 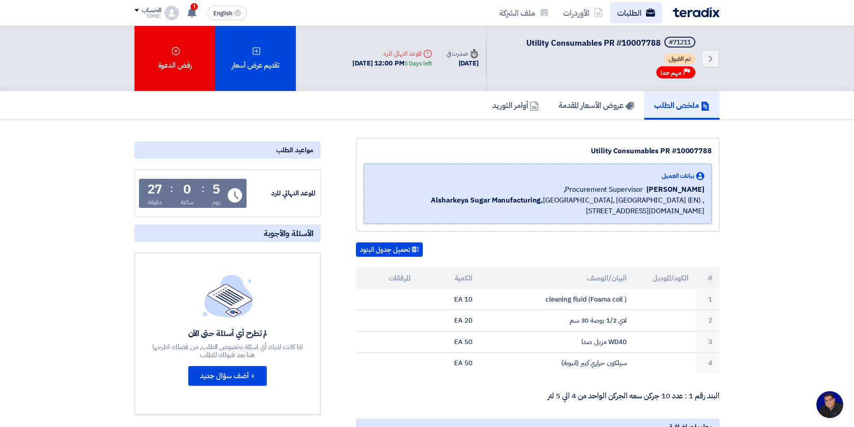 What do you see at coordinates (155, 190) in the screenshot?
I see `div: 27` at bounding box center [155, 190].